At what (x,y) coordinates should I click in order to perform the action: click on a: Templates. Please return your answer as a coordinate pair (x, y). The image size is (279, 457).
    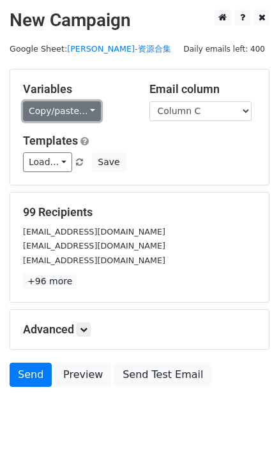
    Looking at the image, I should click on (50, 140).